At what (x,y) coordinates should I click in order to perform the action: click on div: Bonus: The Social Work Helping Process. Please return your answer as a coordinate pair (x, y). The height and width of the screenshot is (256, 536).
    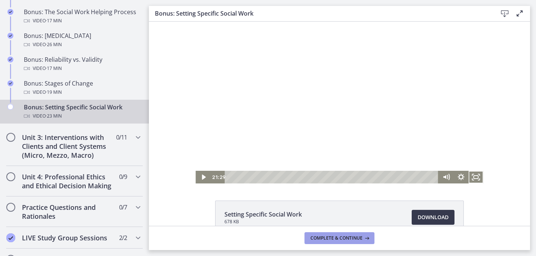
    Looking at the image, I should click on (82, 16).